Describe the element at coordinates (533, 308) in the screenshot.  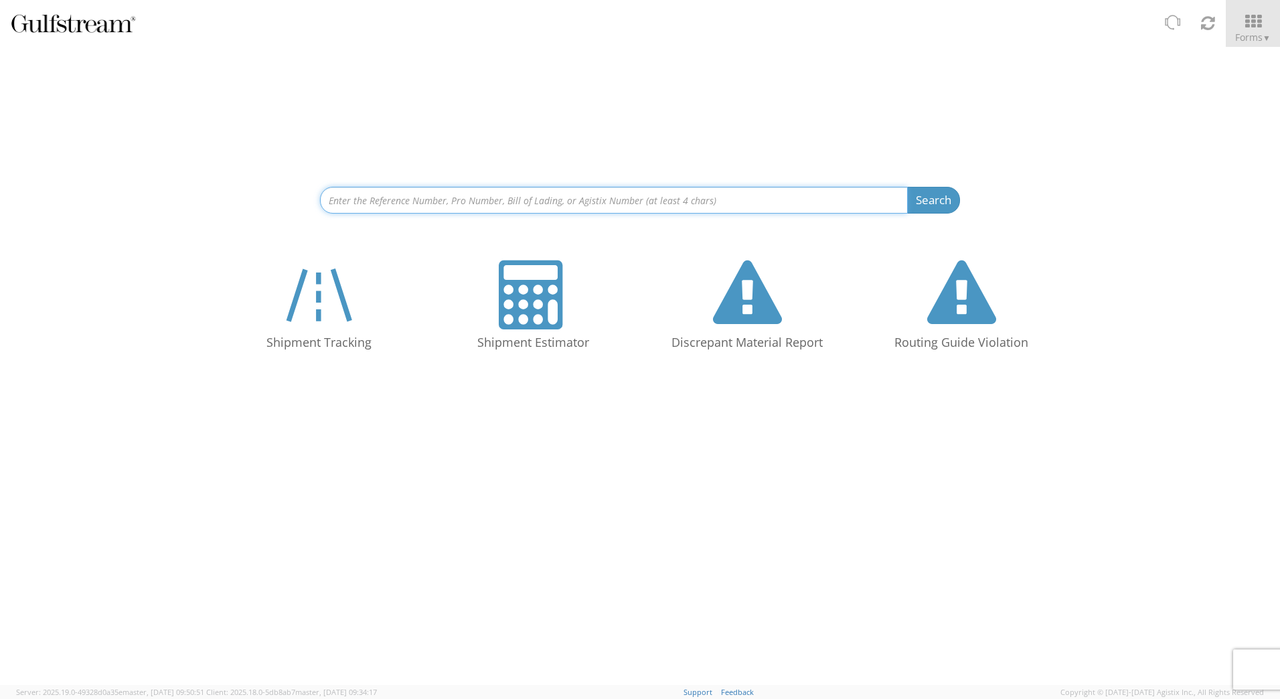
I see `a: Shipment Estimator` at that location.